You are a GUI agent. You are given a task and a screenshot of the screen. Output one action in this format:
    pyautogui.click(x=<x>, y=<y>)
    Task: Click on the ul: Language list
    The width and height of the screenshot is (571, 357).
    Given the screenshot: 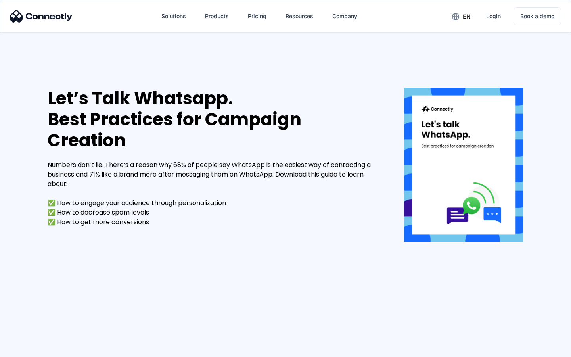 What is the action you would take?
    pyautogui.click(x=32, y=349)
    